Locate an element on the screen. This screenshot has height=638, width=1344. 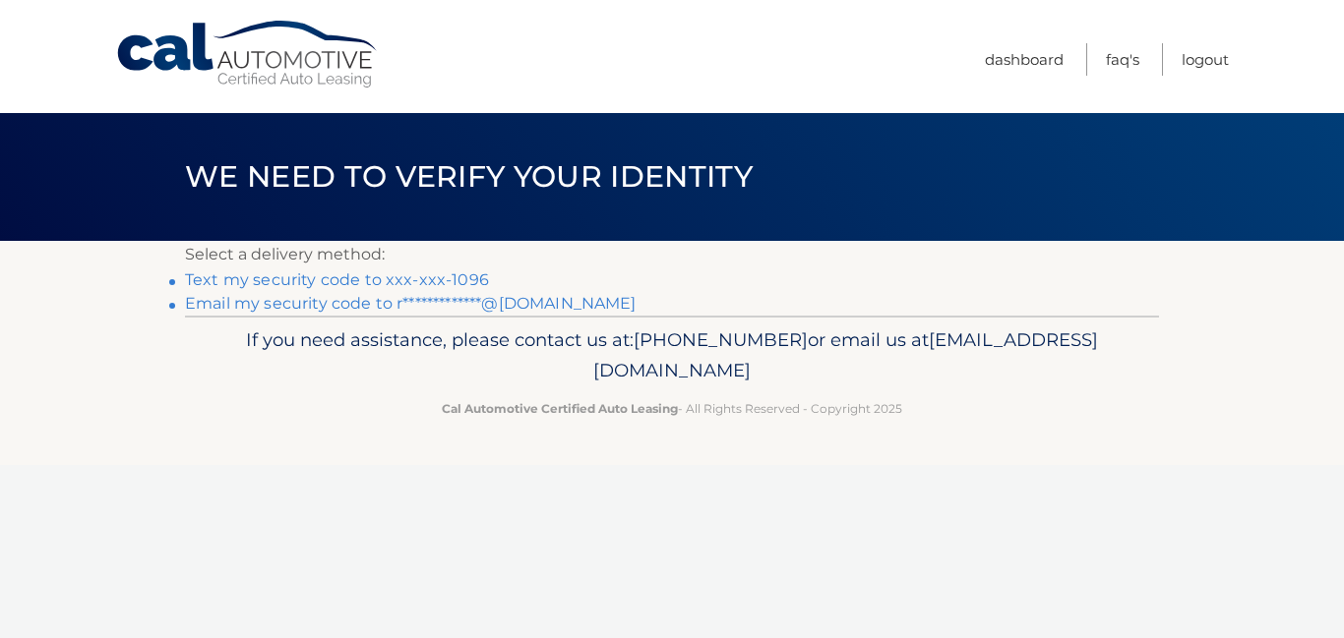
a: FAQ's is located at coordinates (1122, 59).